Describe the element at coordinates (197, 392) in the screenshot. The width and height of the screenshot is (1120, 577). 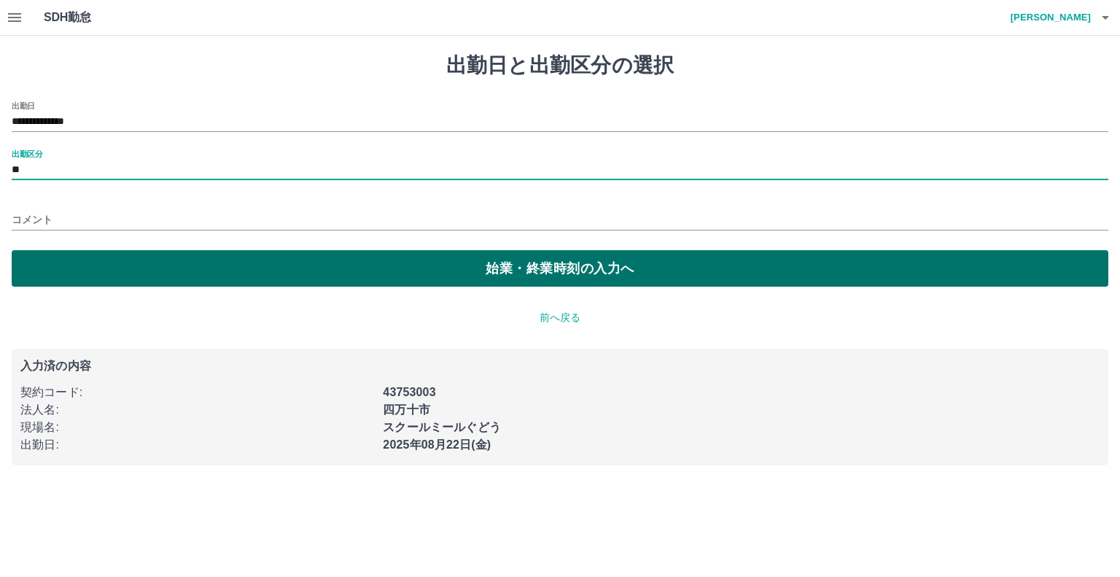
I see `p: 契約コード :` at that location.